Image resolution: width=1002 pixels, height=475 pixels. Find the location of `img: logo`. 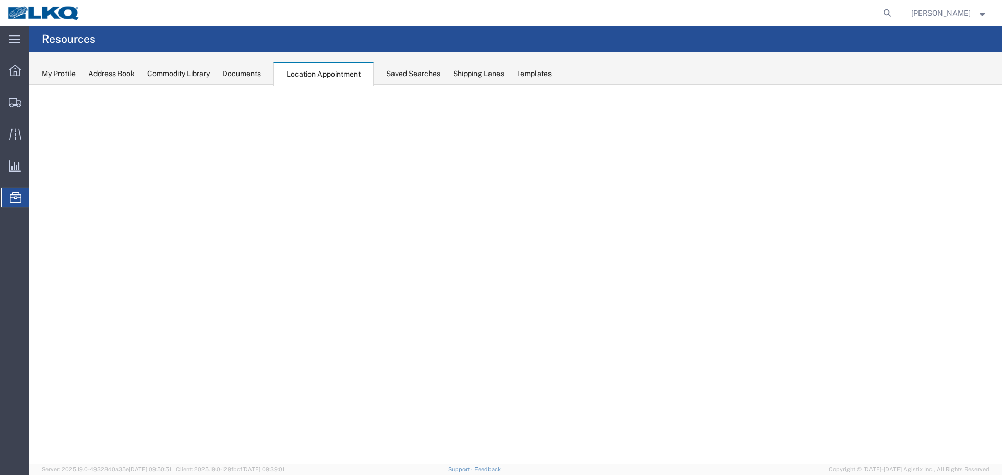

img: logo is located at coordinates (44, 13).